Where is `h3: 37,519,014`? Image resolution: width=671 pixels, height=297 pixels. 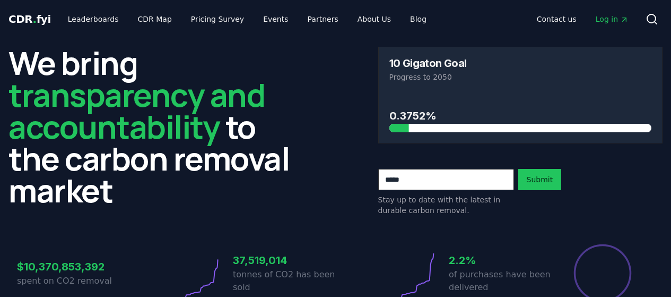 h3: 37,519,014 is located at coordinates (284, 260).